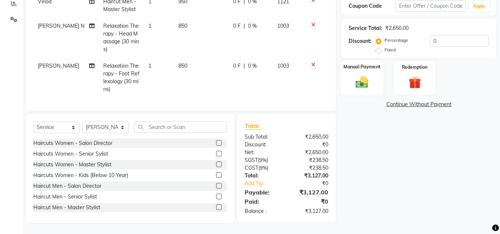 The image size is (500, 234). Describe the element at coordinates (397, 40) in the screenshot. I see `label: Percentage` at that location.